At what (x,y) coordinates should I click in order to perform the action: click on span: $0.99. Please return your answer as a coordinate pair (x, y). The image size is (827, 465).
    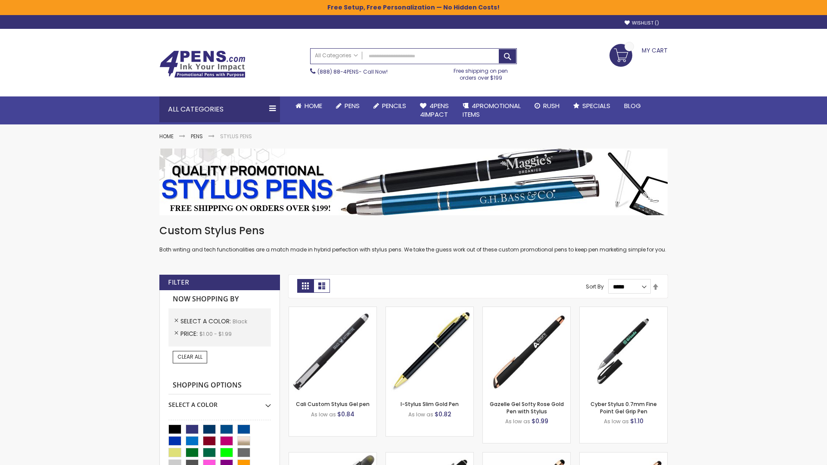
    Looking at the image, I should click on (540, 421).